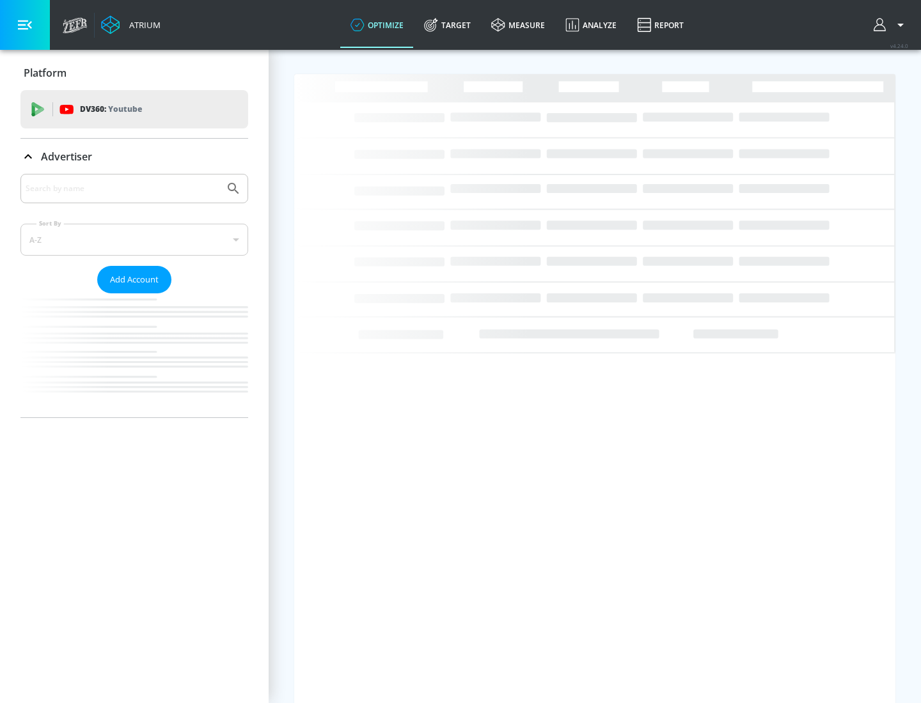 This screenshot has width=921, height=703. What do you see at coordinates (66, 157) in the screenshot?
I see `p: Advertiser` at bounding box center [66, 157].